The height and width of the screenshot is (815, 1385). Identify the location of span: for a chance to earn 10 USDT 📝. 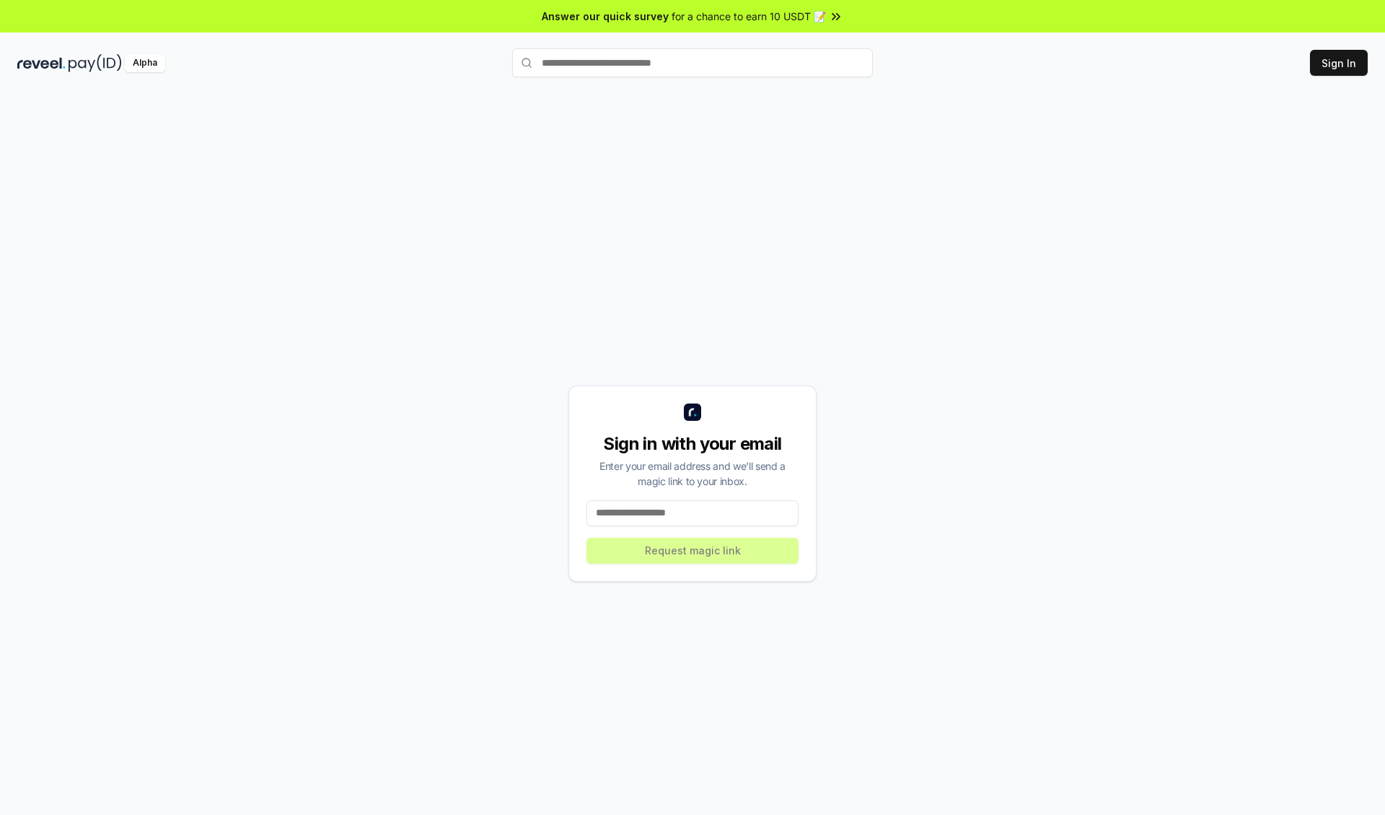
(749, 16).